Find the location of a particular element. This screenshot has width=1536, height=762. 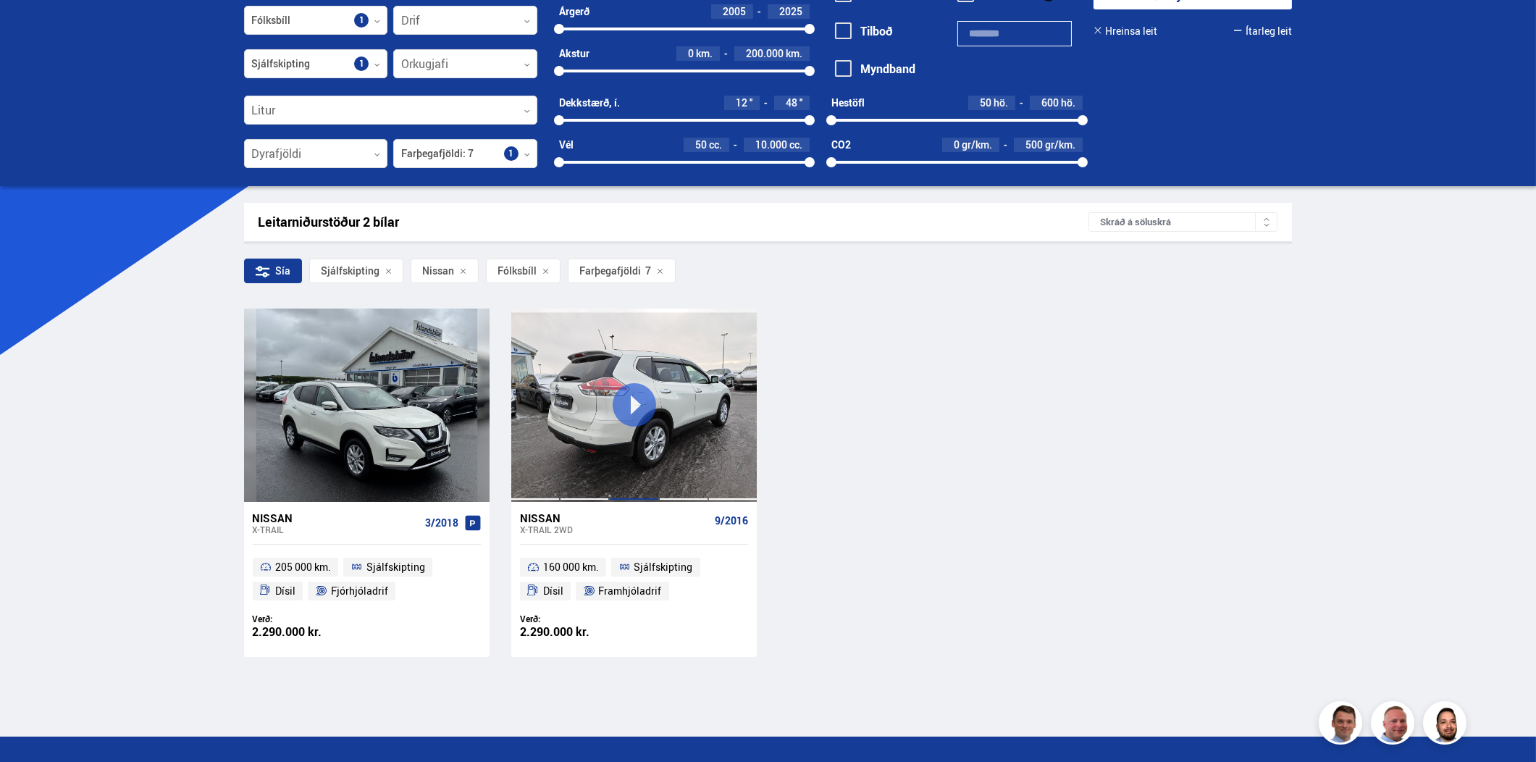

span: 205 000 km. is located at coordinates (303, 567).